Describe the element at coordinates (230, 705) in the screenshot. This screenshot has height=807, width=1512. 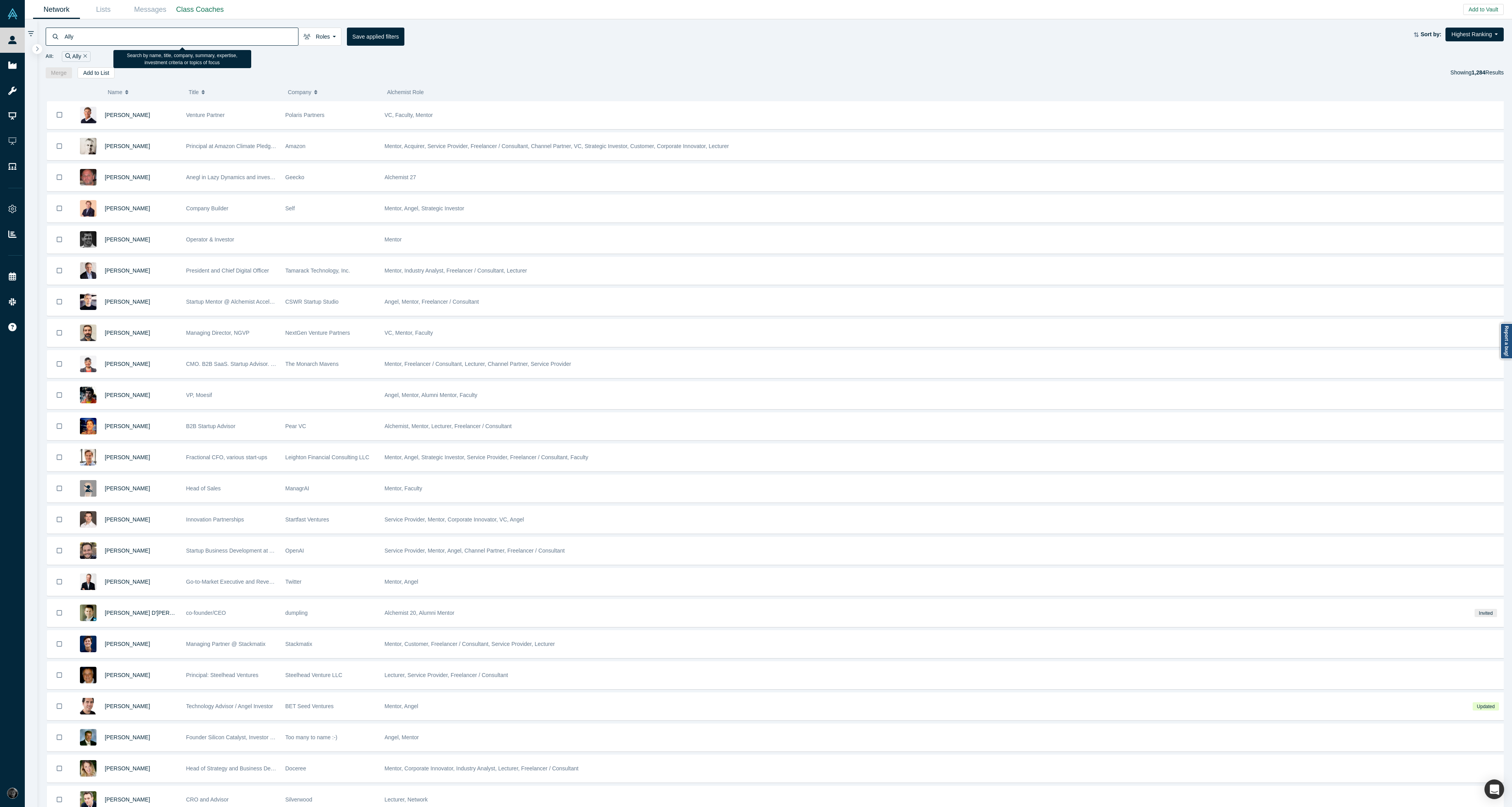
I see `span: Technology Advisor / Angel Investor` at that location.